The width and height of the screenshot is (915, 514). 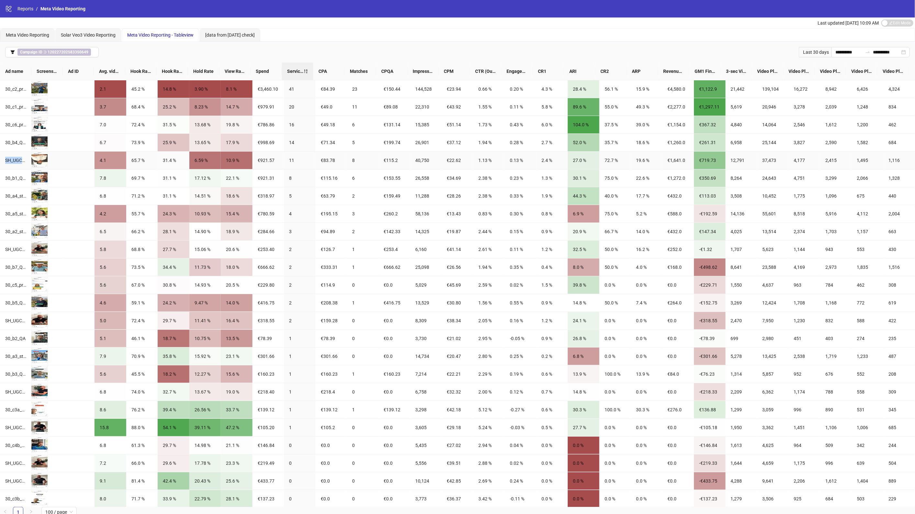 What do you see at coordinates (768, 71) in the screenshot?
I see `th: Video Plays` at bounding box center [768, 71].